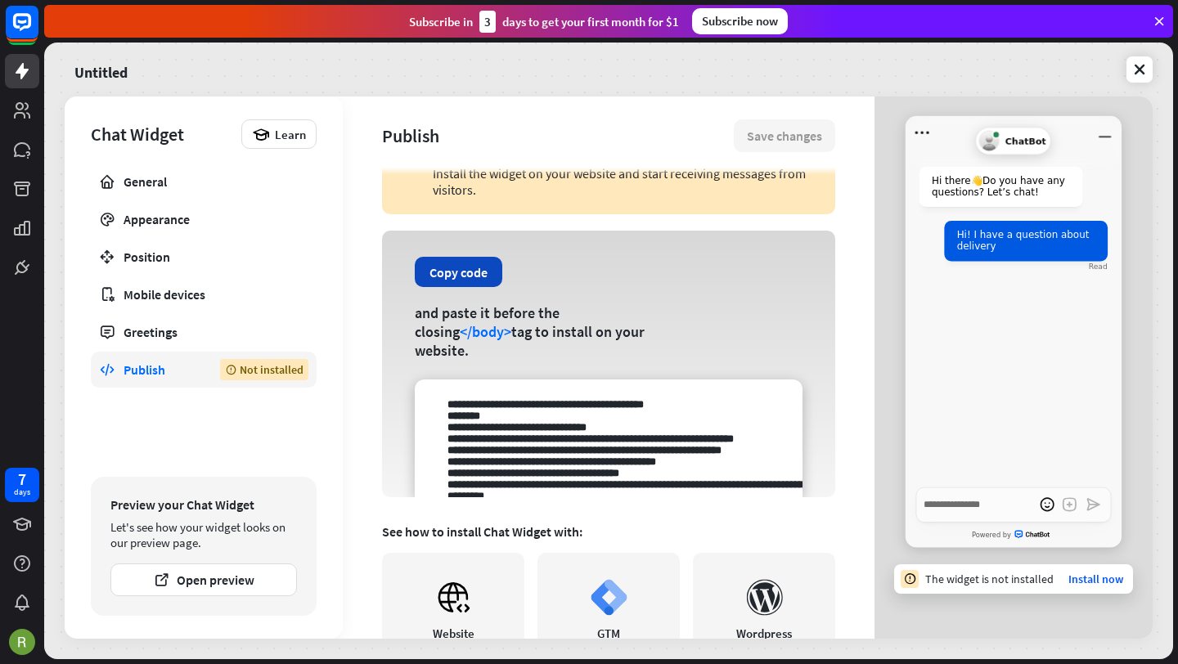 The height and width of the screenshot is (664, 1178). I want to click on div: The widget is not installed, so click(989, 579).